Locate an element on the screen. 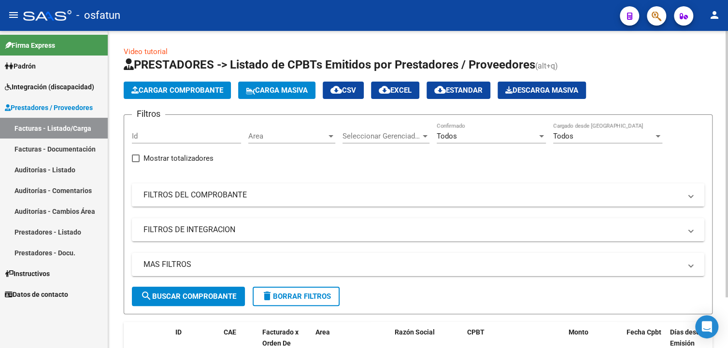 The height and width of the screenshot is (348, 728). span: Datos de contacto is located at coordinates (36, 295).